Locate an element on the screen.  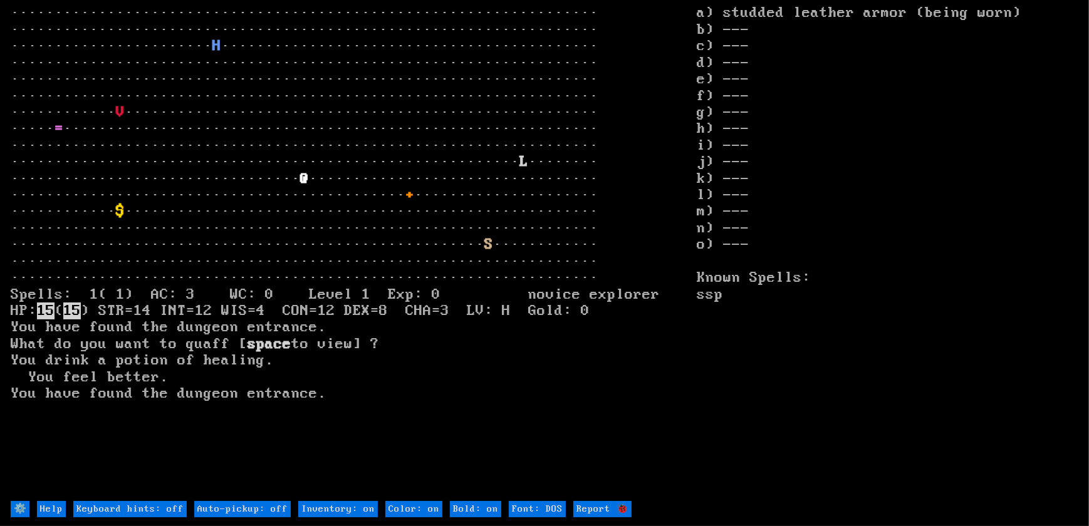
input: Help is located at coordinates (51, 509).